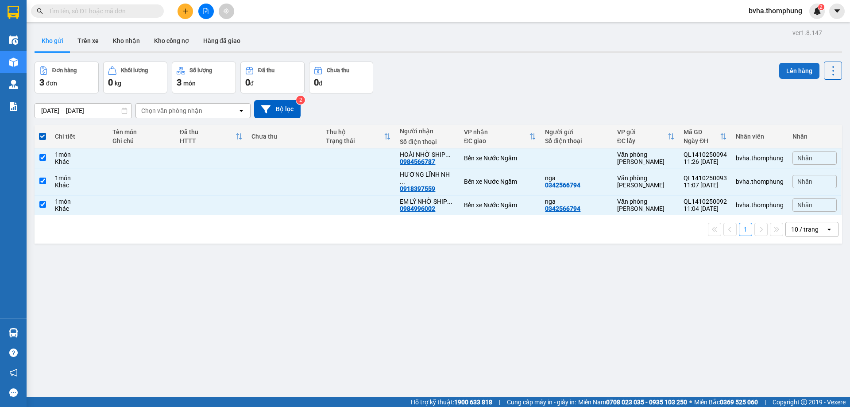 The width and height of the screenshot is (850, 407). Describe the element at coordinates (226, 11) in the screenshot. I see `button: aim` at that location.